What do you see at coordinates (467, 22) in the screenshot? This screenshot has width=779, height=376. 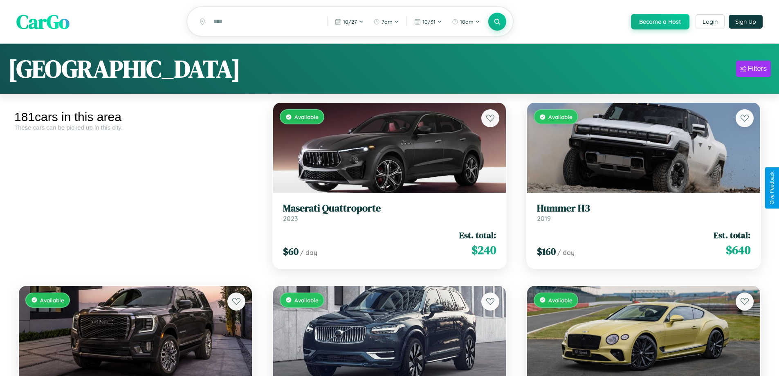 I see `span: 10am` at bounding box center [467, 22].